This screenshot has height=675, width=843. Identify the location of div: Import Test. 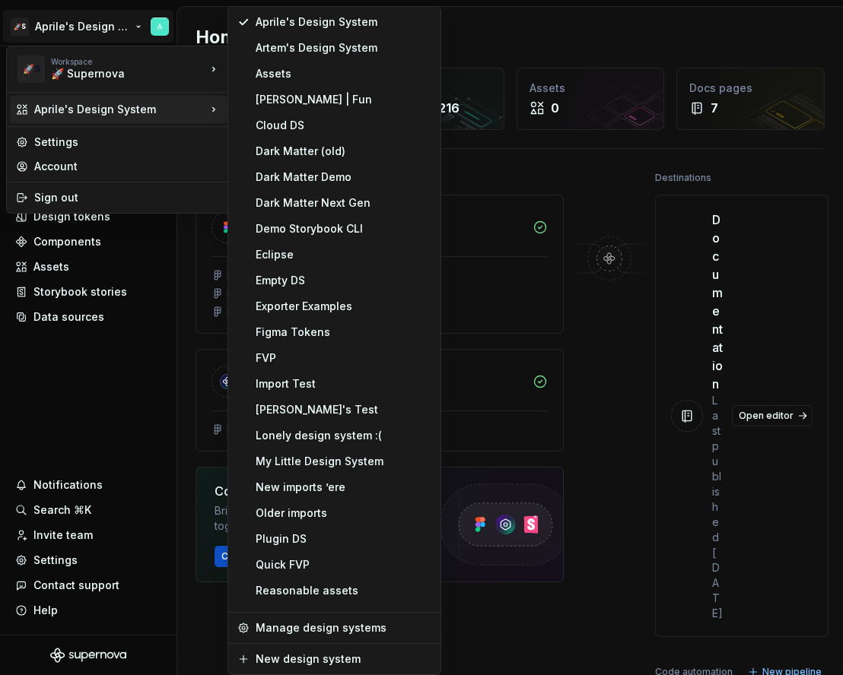
(343, 384).